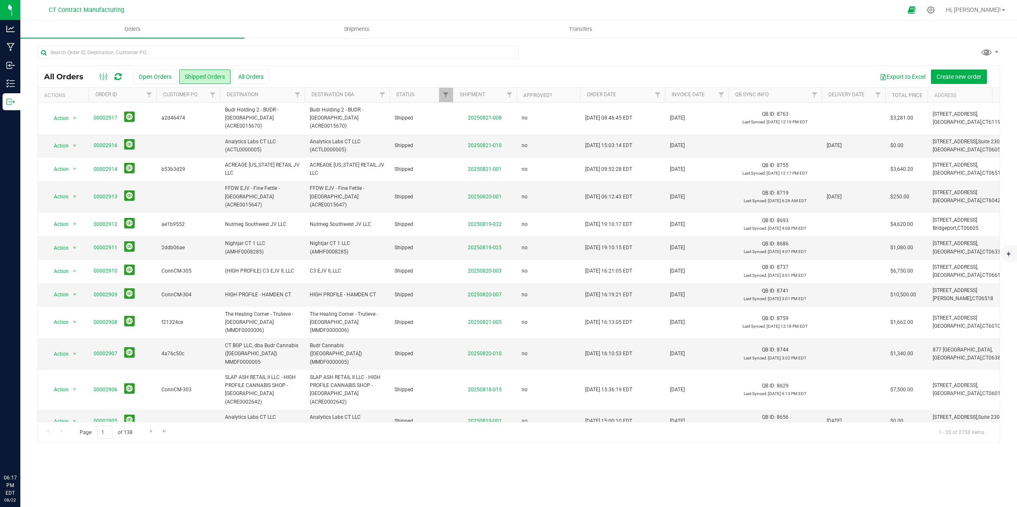 This screenshot has height=507, width=1017. I want to click on span: Orders, so click(133, 29).